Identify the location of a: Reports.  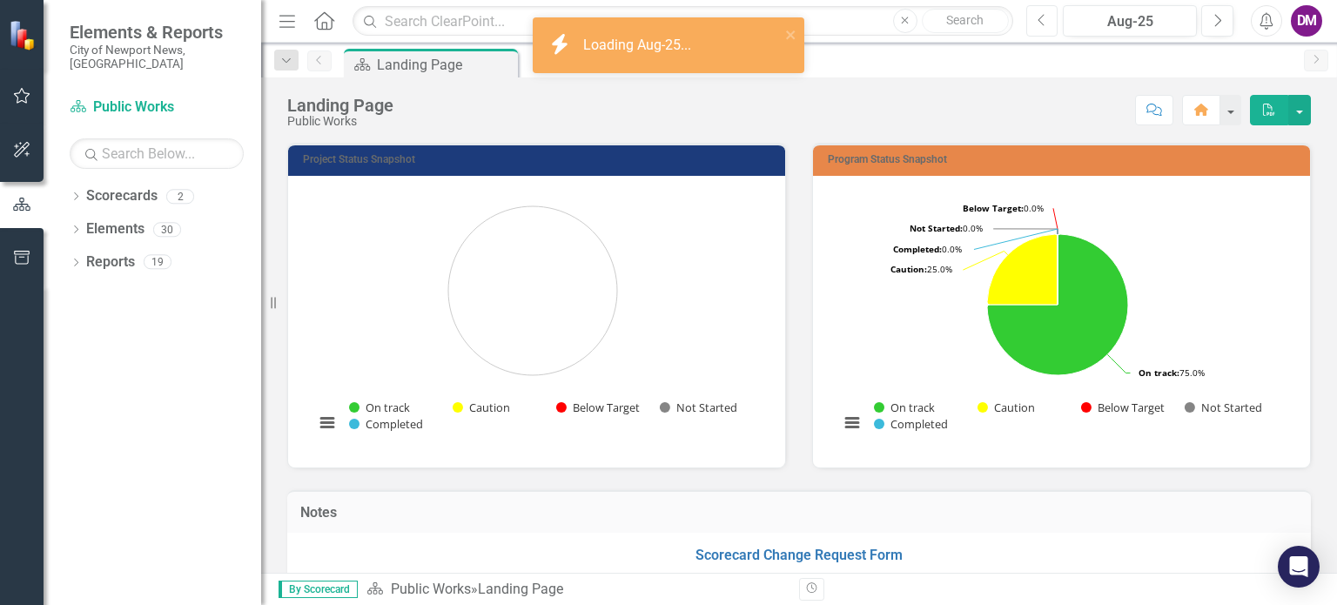
(111, 262).